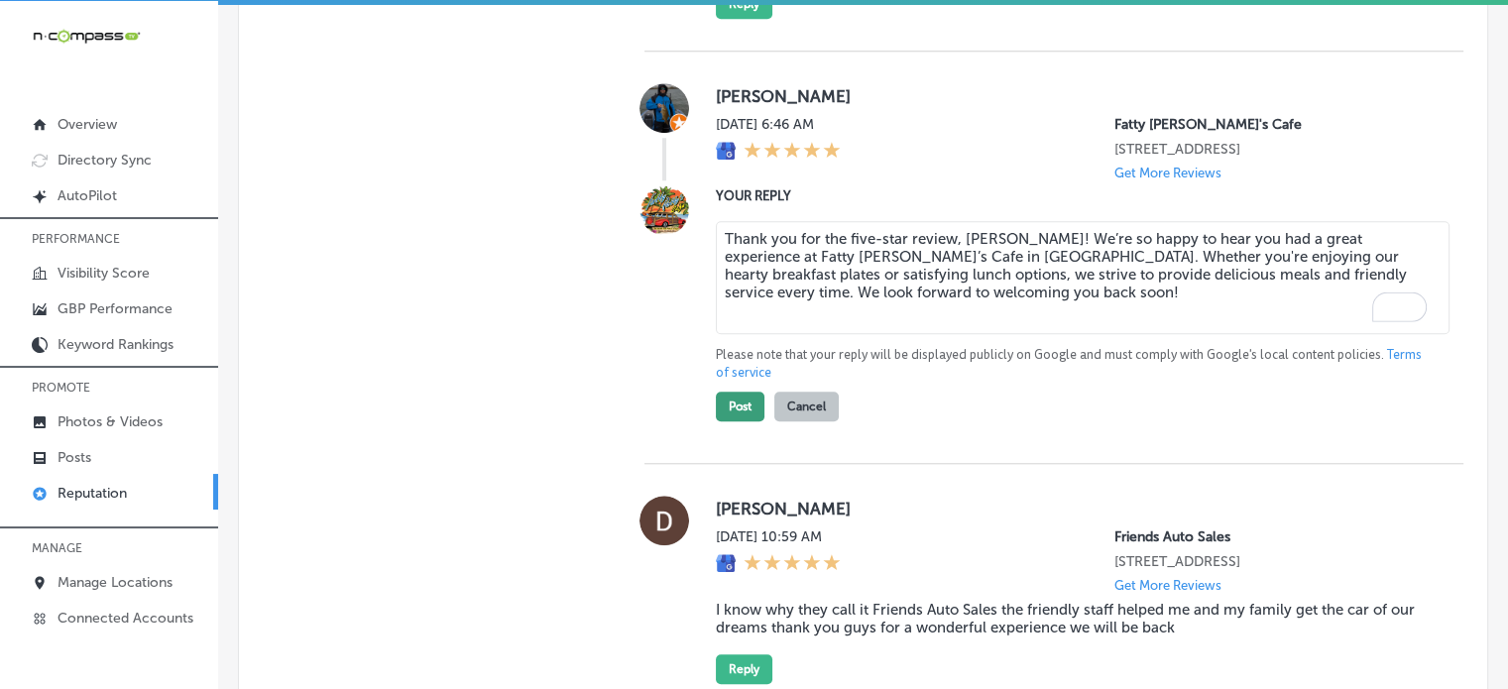 The height and width of the screenshot is (689, 1508). Describe the element at coordinates (86, 36) in the screenshot. I see `img: 660ab0bf-5cc7-4cb8-ba1c-48b5ae0f18e60NCTV_CLogo_TV_Black_-500x88.png` at that location.